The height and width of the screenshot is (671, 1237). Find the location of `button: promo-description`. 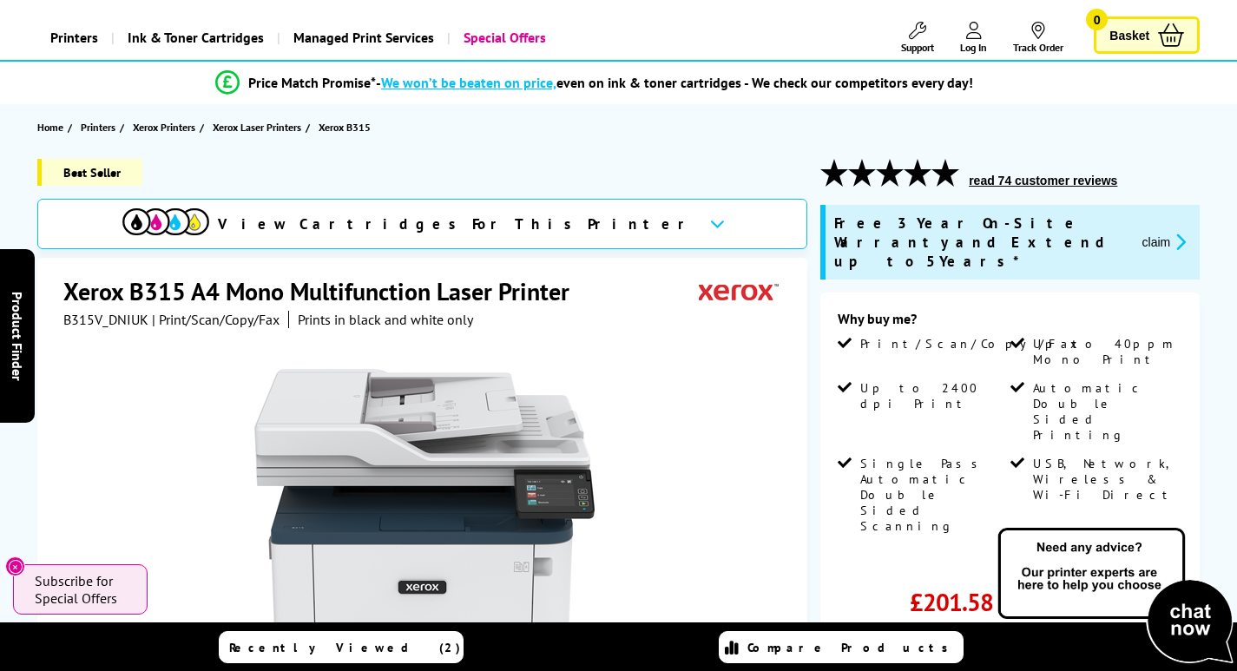

button: promo-description is located at coordinates (1164, 241).